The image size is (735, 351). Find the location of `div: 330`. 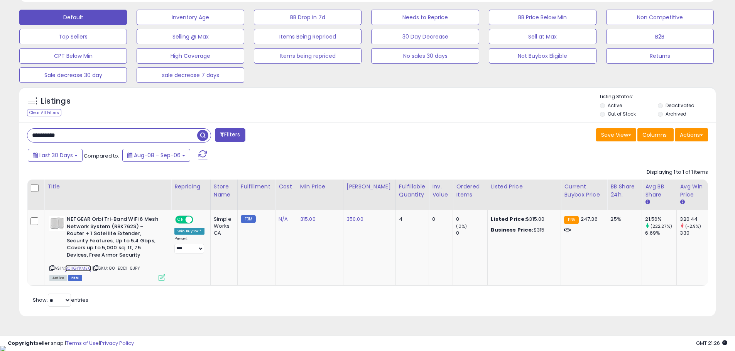

div: 330 is located at coordinates (695, 233).